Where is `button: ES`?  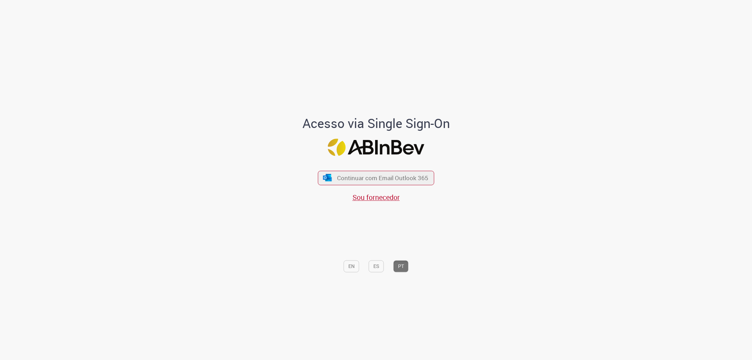 button: ES is located at coordinates (376, 266).